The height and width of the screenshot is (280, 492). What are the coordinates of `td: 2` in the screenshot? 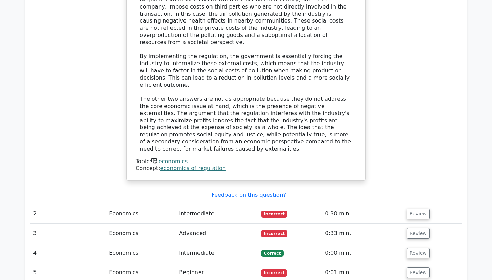 It's located at (68, 214).